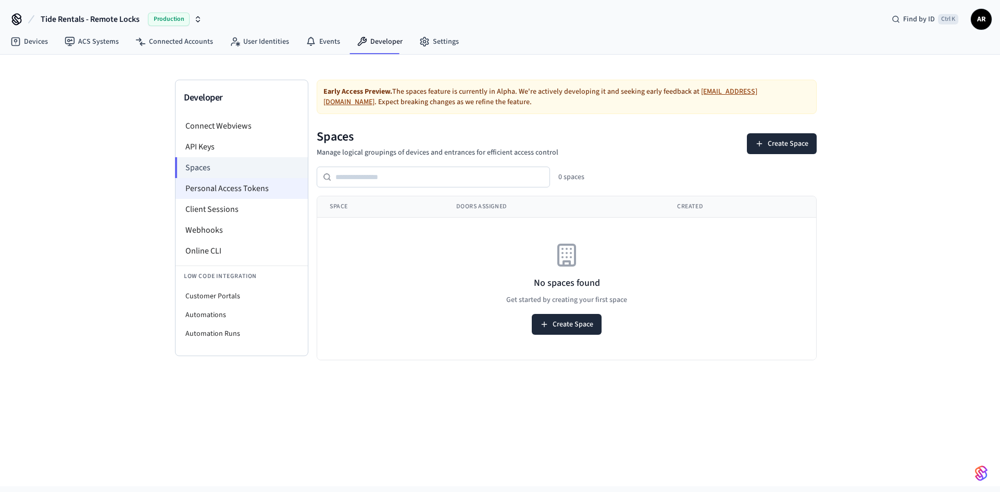 The height and width of the screenshot is (492, 1000). Describe the element at coordinates (169, 19) in the screenshot. I see `span: Production` at that location.